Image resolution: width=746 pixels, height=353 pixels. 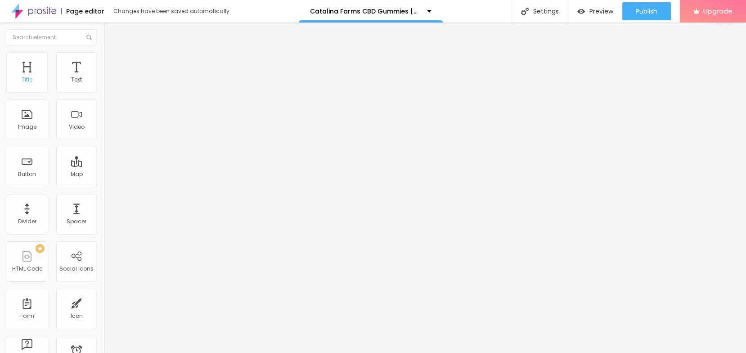 I want to click on img: view-1.svg, so click(x=581, y=11).